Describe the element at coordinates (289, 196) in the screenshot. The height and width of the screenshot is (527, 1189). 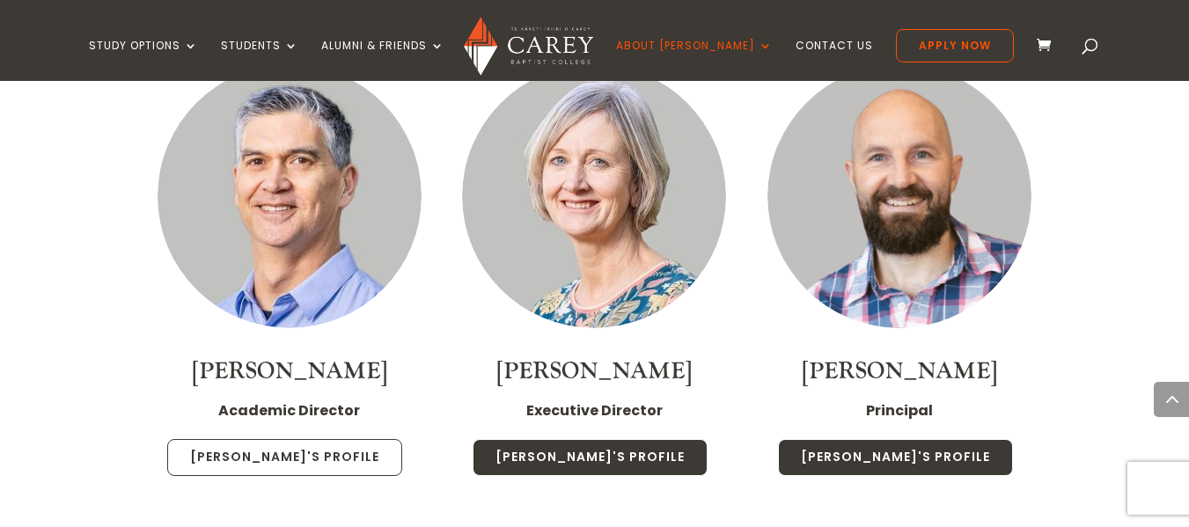
I see `img: Rob Ayres_300x300` at that location.